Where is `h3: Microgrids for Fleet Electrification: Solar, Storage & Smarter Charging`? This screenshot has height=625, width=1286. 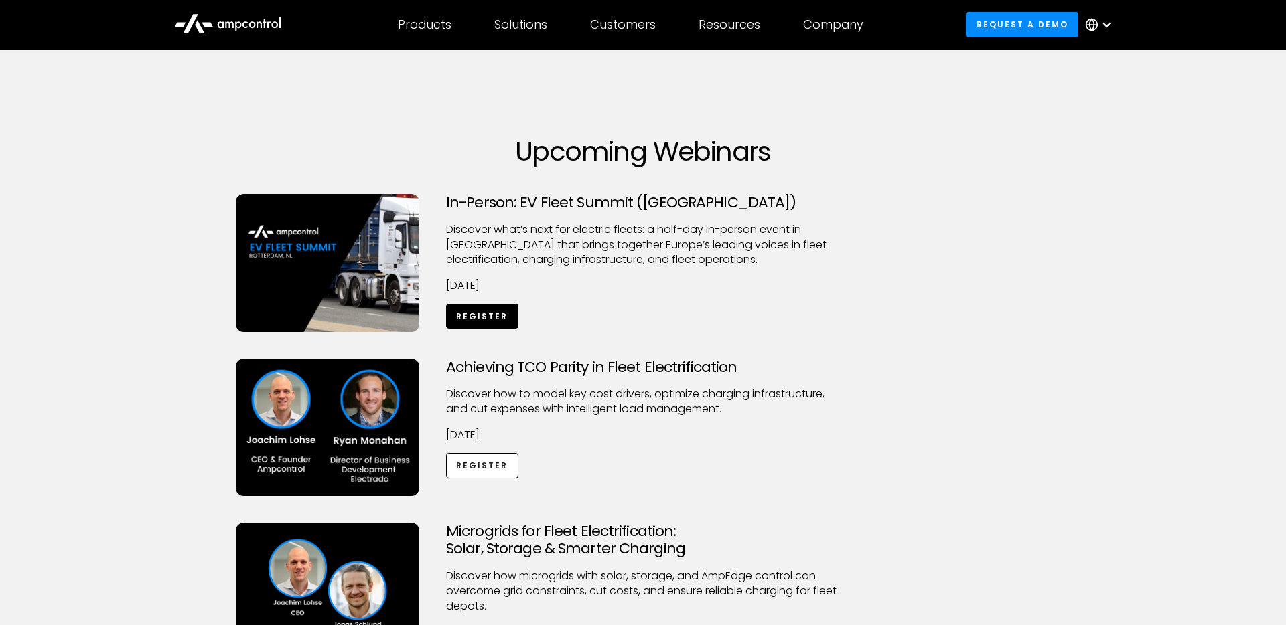
h3: Microgrids for Fleet Electrification: Solar, Storage & Smarter Charging is located at coordinates (643, 540).